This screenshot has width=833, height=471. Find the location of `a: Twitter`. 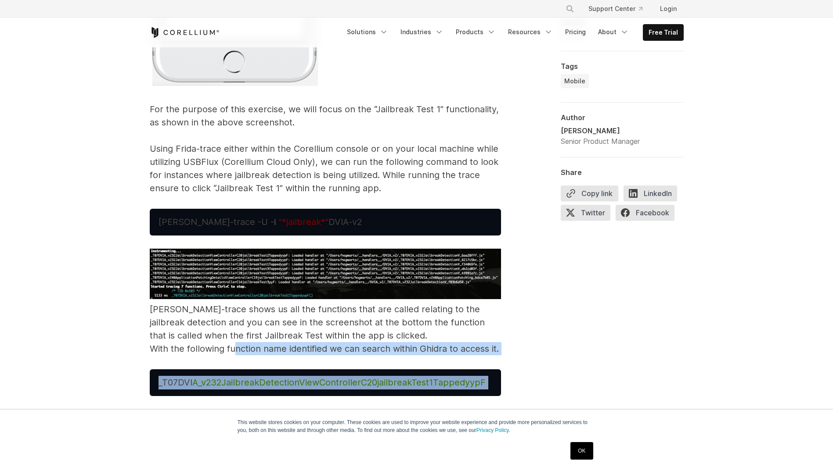

a: Twitter is located at coordinates (588, 215).